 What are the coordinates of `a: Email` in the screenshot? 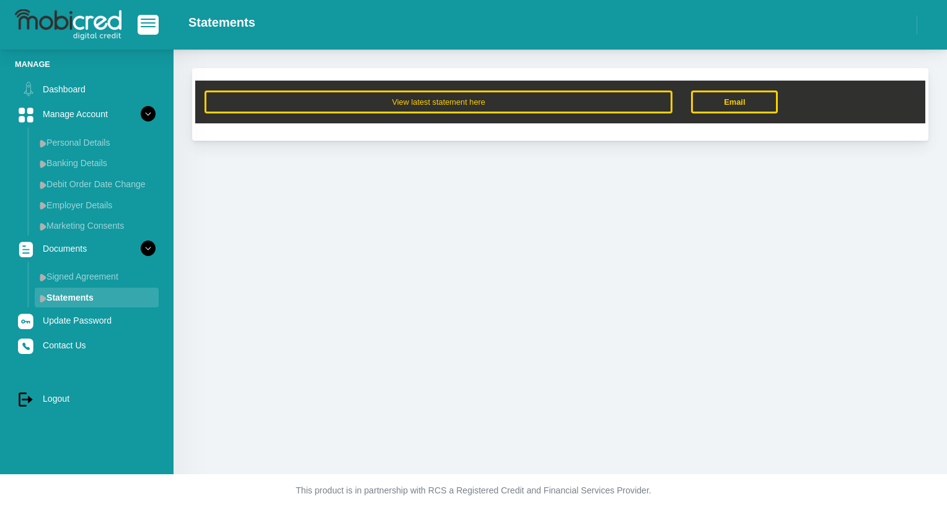 It's located at (735, 102).